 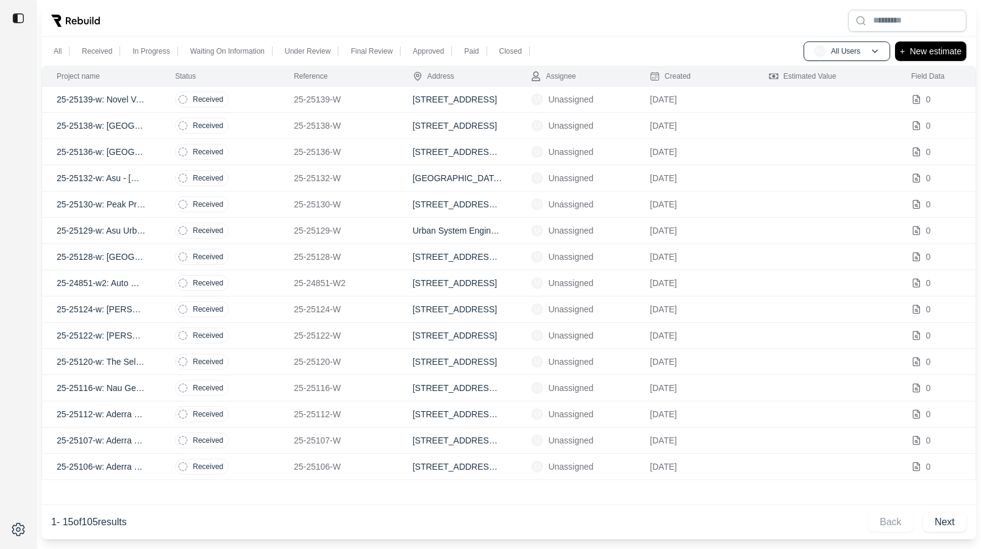 What do you see at coordinates (101, 466) in the screenshot?
I see `p: 25-25106-w: Aderra Condominiums 3024` at bounding box center [101, 466].